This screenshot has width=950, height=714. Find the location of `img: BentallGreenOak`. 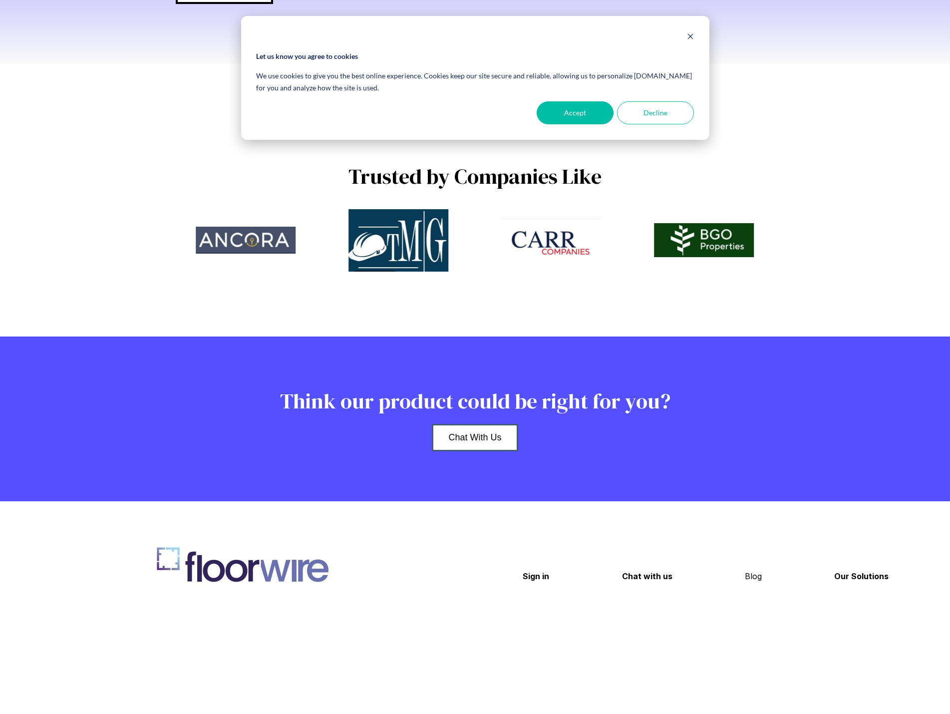

img: BentallGreenOak is located at coordinates (704, 240).